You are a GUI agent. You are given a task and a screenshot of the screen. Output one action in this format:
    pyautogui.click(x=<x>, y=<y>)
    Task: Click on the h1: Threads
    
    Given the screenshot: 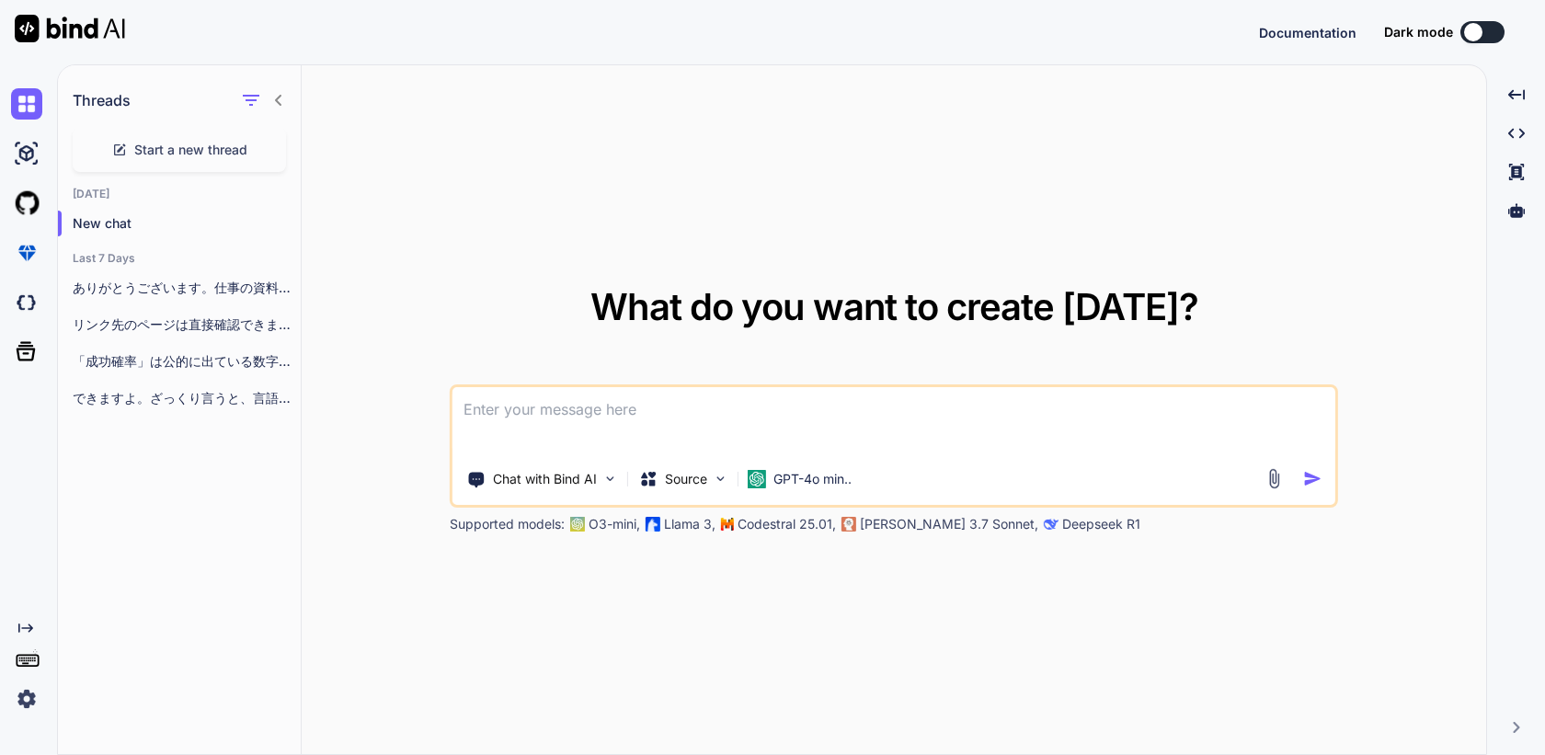 What is the action you would take?
    pyautogui.click(x=101, y=100)
    